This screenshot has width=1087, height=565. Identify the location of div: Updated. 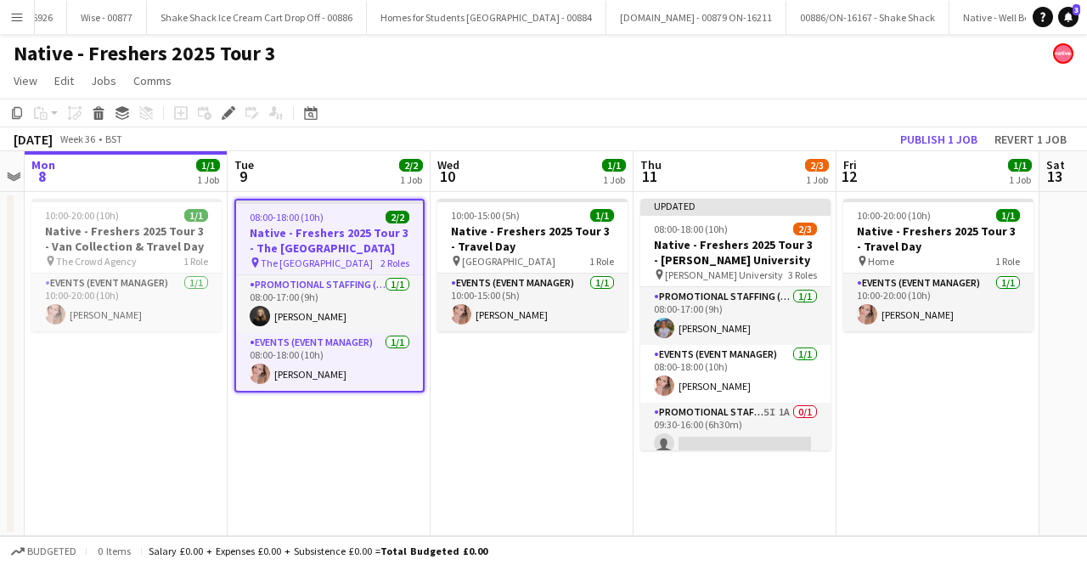
(736, 206).